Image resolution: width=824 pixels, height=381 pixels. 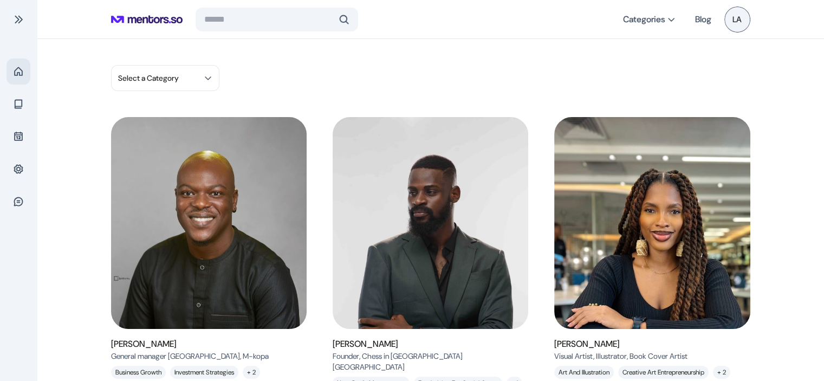 I want to click on img: Tunde Onakoya, so click(x=430, y=223).